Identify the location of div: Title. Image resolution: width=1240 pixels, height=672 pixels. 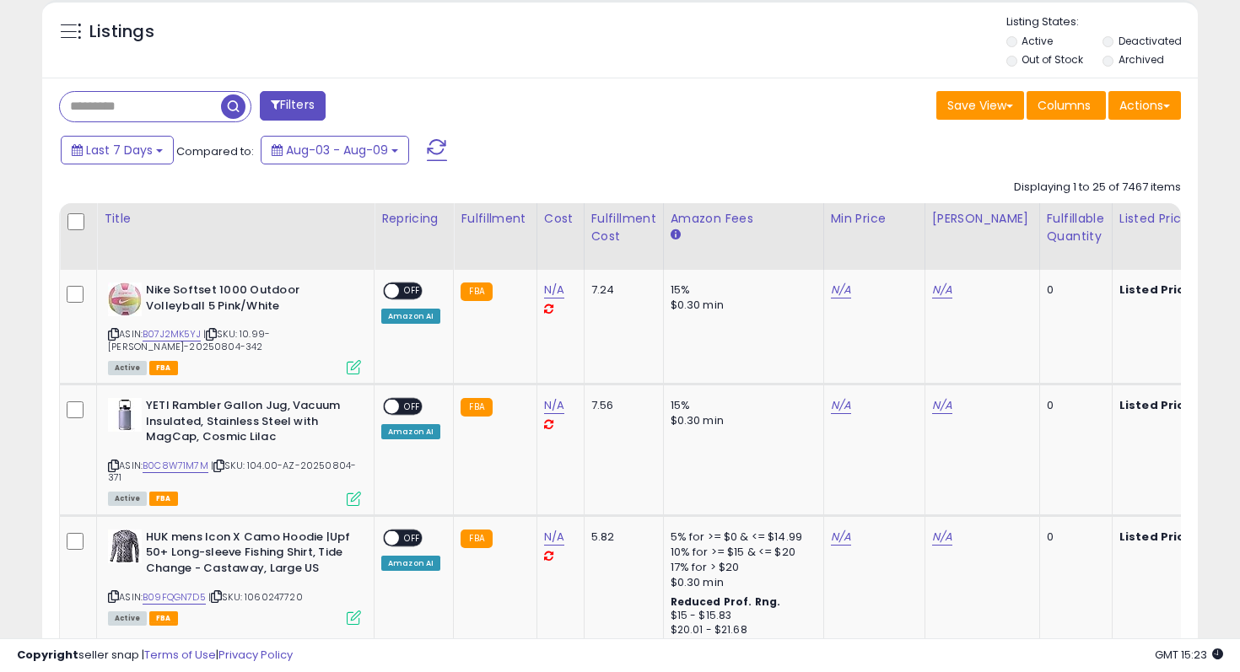
(235, 219).